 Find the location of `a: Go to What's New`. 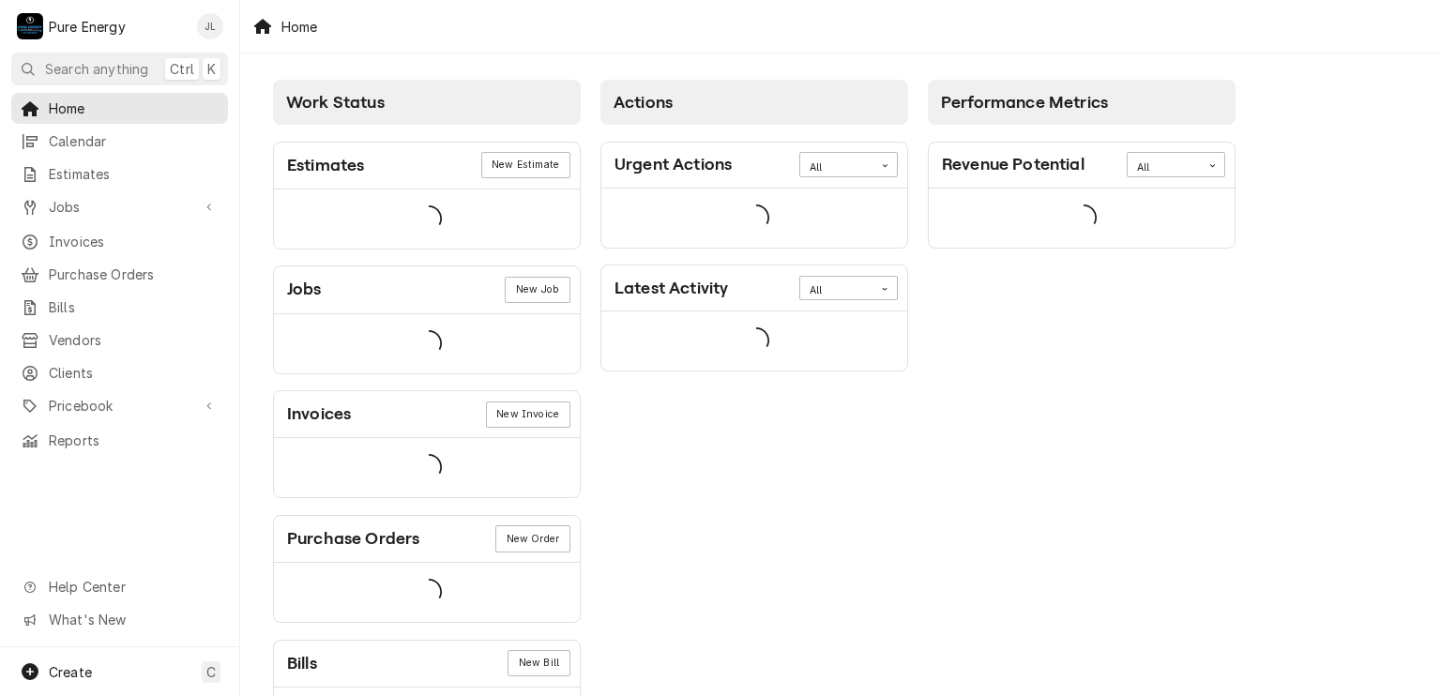

a: Go to What's New is located at coordinates (119, 619).